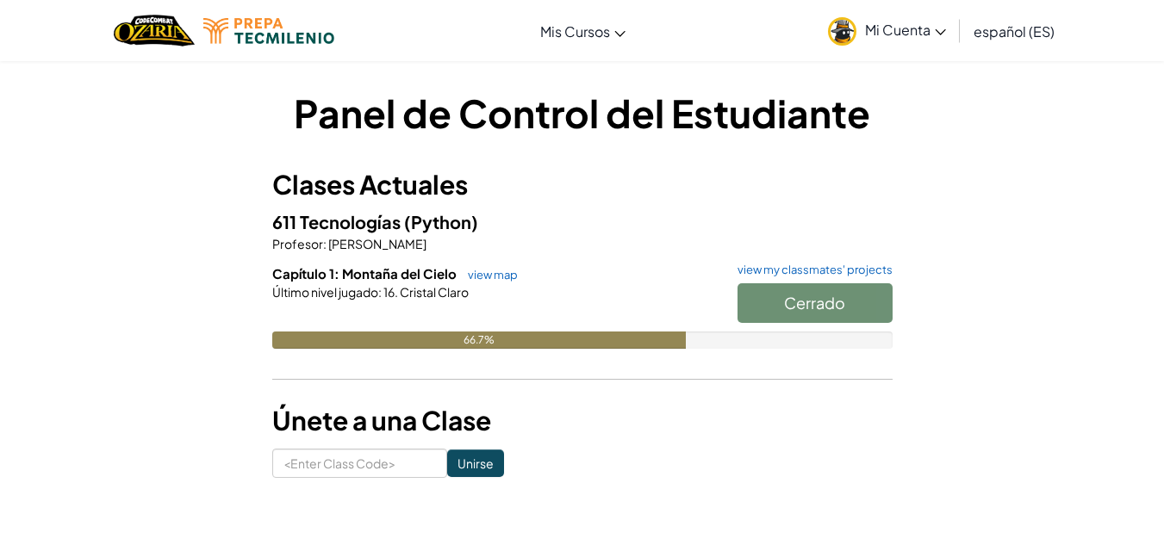 The width and height of the screenshot is (1164, 545). Describe the element at coordinates (479, 340) in the screenshot. I see `div: 66.7%` at that location.